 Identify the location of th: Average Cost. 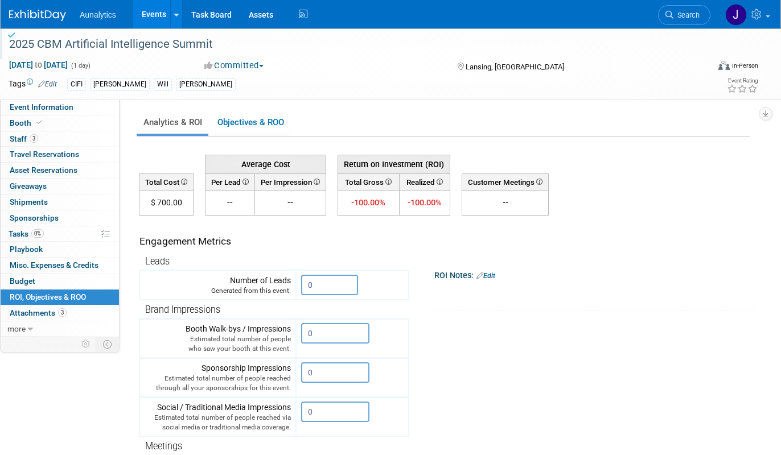
(266, 164).